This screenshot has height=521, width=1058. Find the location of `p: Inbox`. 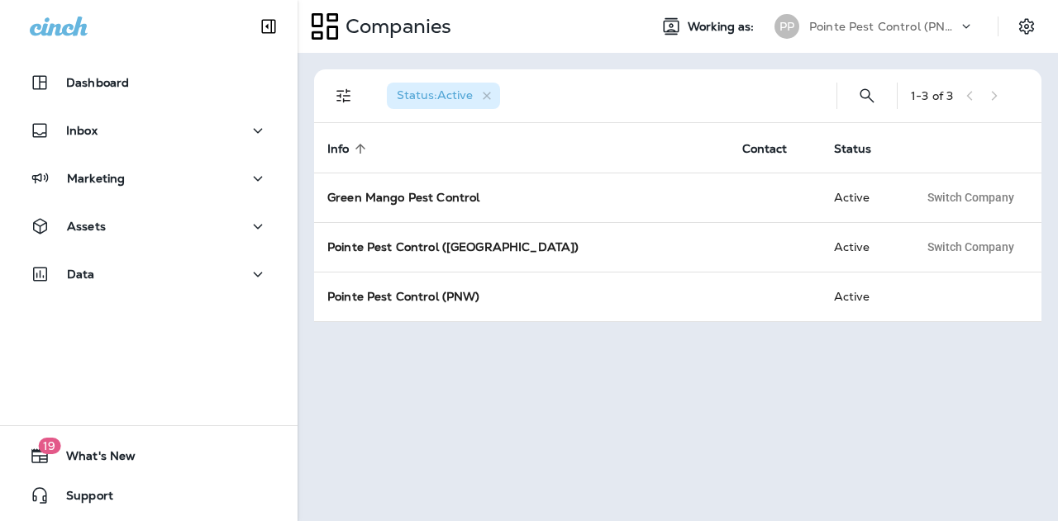

p: Inbox is located at coordinates (82, 131).